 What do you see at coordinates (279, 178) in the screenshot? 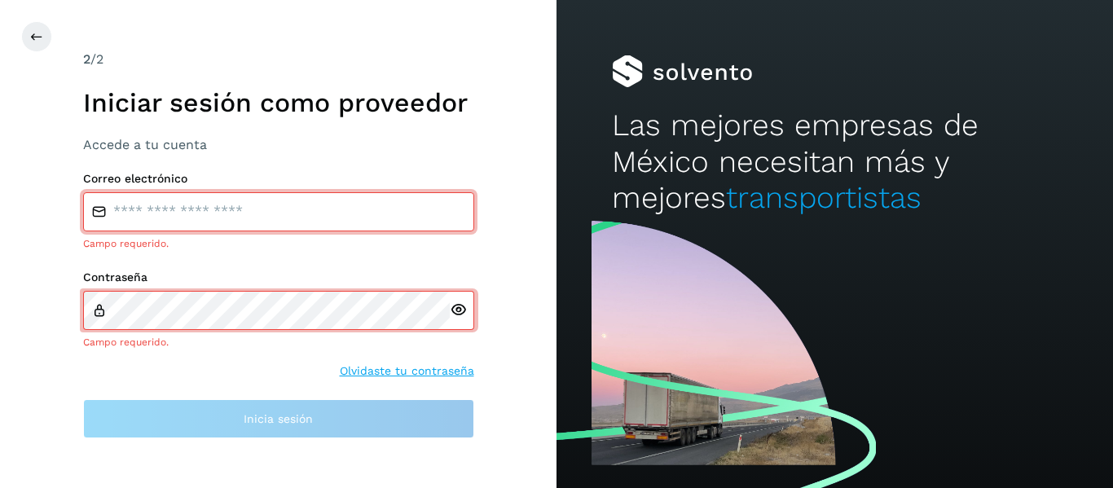
I see `label: Correo electrónico` at bounding box center [279, 178].